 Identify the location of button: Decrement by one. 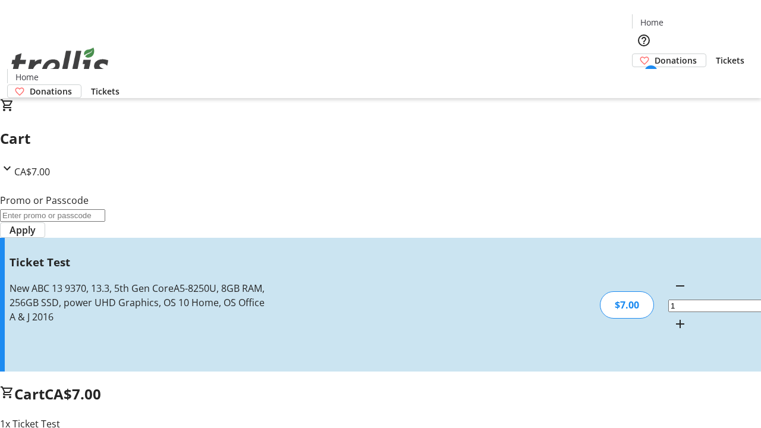
(680, 286).